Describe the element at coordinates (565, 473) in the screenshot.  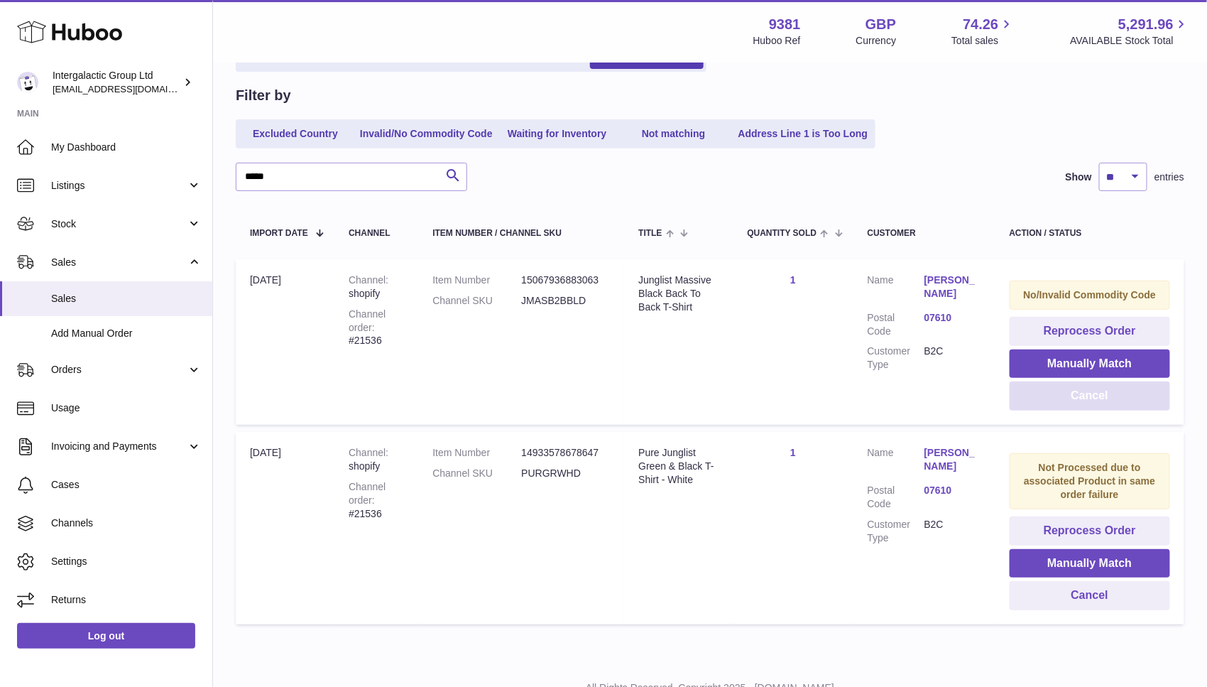
I see `dd: PURGRWHD` at that location.